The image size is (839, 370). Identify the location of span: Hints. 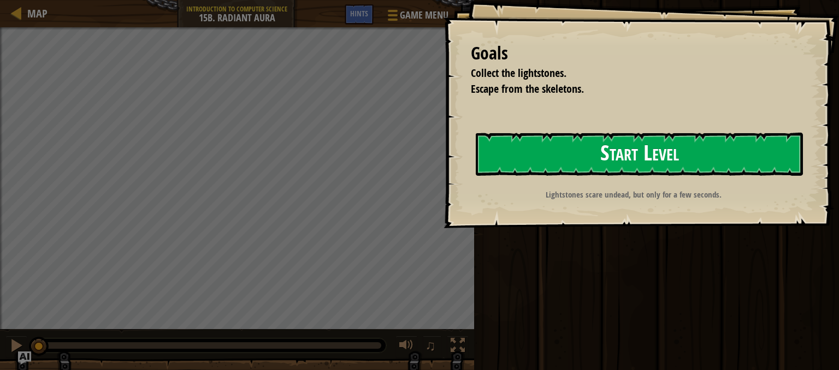
(359, 13).